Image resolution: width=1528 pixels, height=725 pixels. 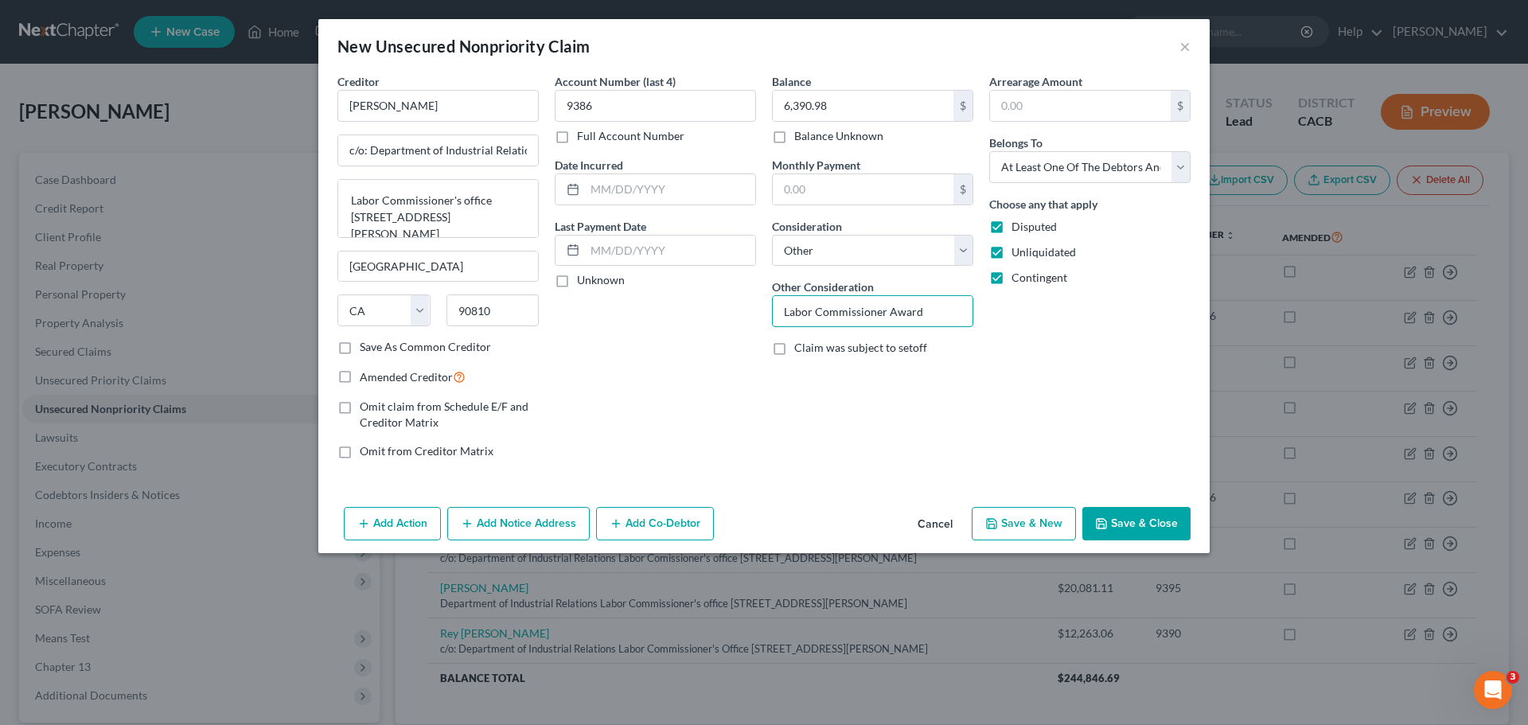 What do you see at coordinates (358, 81) in the screenshot?
I see `span: Creditor` at bounding box center [358, 81].